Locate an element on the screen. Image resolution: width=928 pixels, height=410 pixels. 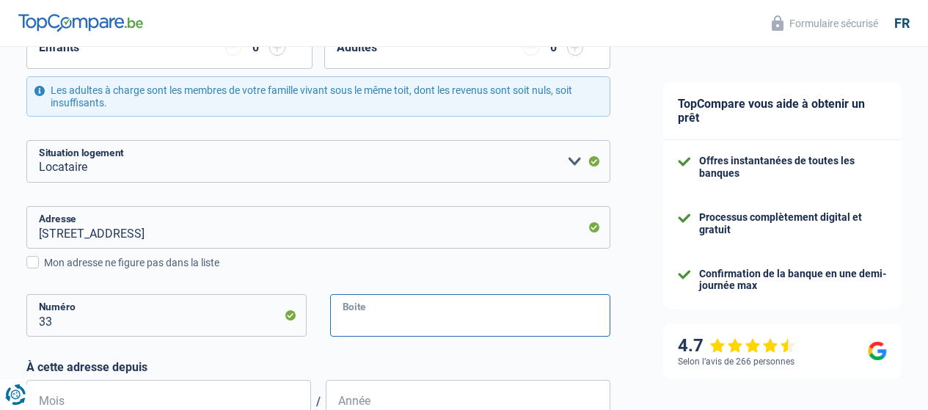
div: Offres instantanées de toutes les banques is located at coordinates (793, 167).